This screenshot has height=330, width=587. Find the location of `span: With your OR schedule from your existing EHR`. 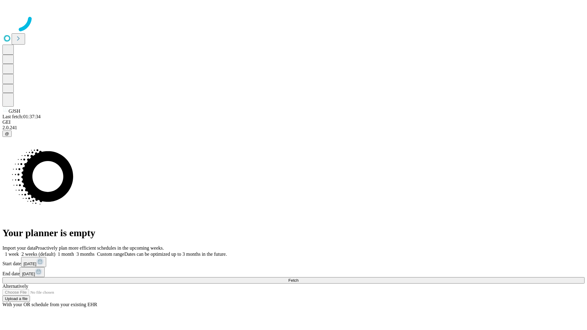

span: With your OR schedule from your existing EHR is located at coordinates (50, 304).